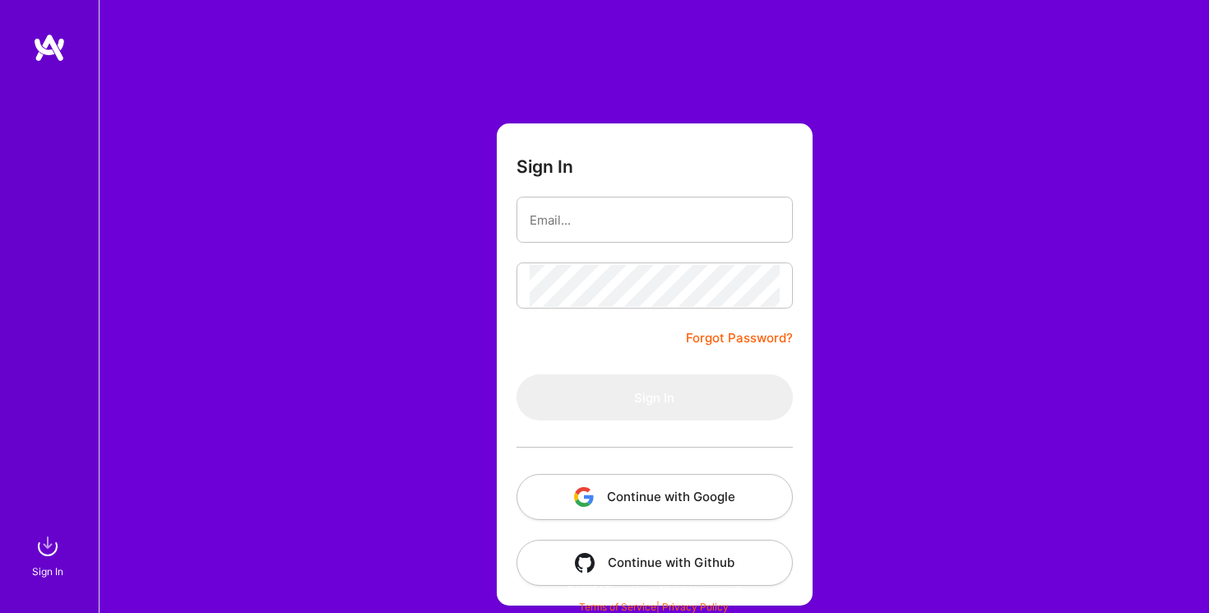  What do you see at coordinates (617, 606) in the screenshot?
I see `a: Terms of Service` at bounding box center [617, 606].